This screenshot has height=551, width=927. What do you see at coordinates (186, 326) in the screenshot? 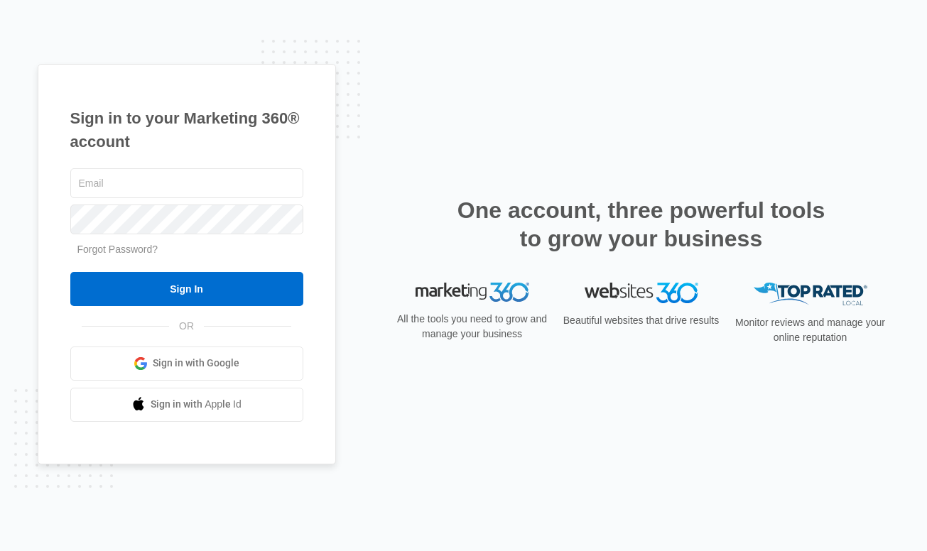
I see `span: OR` at bounding box center [186, 326].